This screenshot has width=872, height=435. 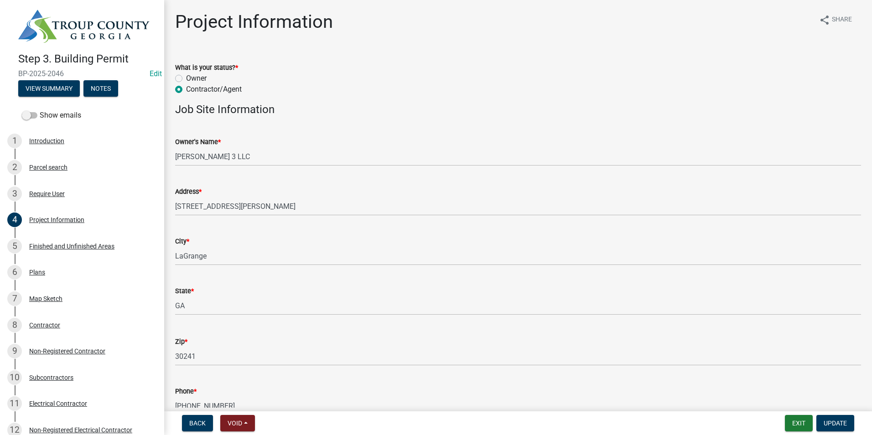 I want to click on div: Subcontractors, so click(x=51, y=378).